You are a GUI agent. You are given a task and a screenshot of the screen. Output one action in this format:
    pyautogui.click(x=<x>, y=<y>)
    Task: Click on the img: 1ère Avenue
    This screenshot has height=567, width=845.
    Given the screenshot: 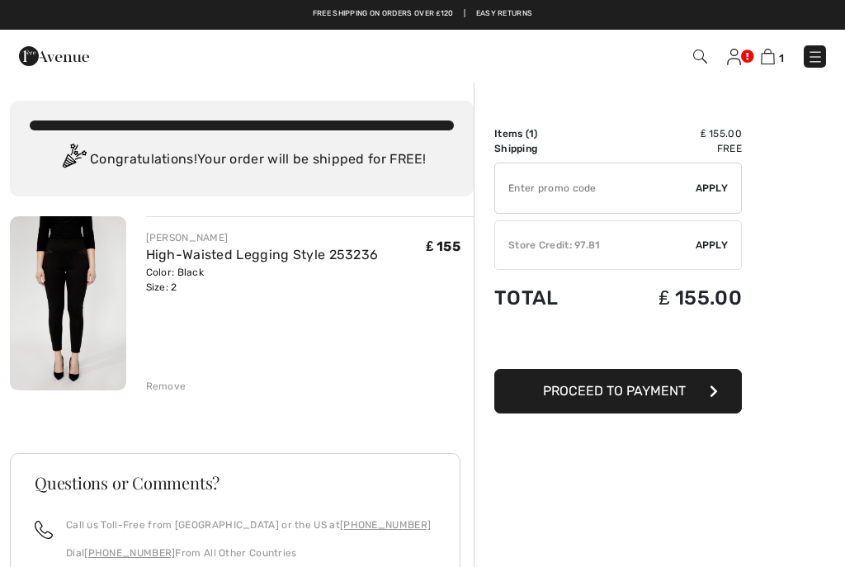 What is the action you would take?
    pyautogui.click(x=54, y=56)
    